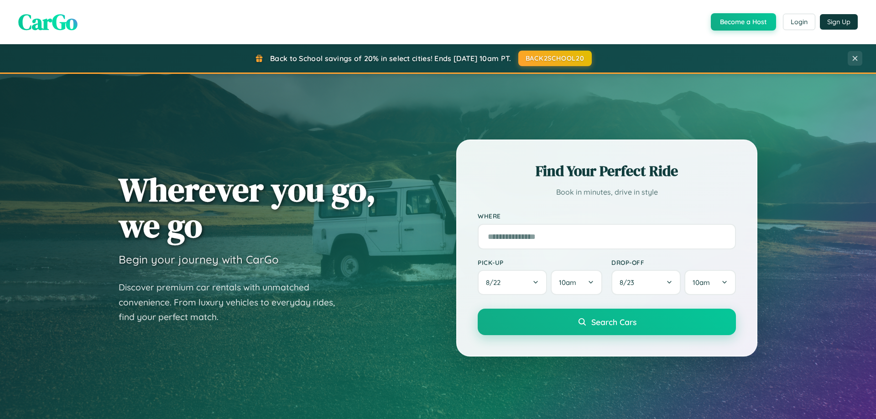 The image size is (876, 419). What do you see at coordinates (629, 283) in the screenshot?
I see `span: 8 / 23` at bounding box center [629, 283].